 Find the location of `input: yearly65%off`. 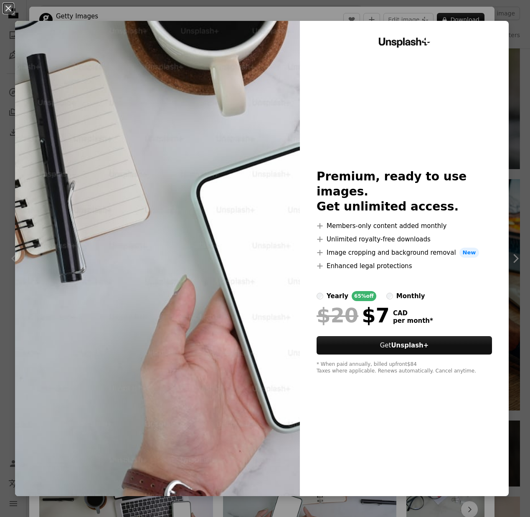

input: yearly65%off is located at coordinates (320, 296).